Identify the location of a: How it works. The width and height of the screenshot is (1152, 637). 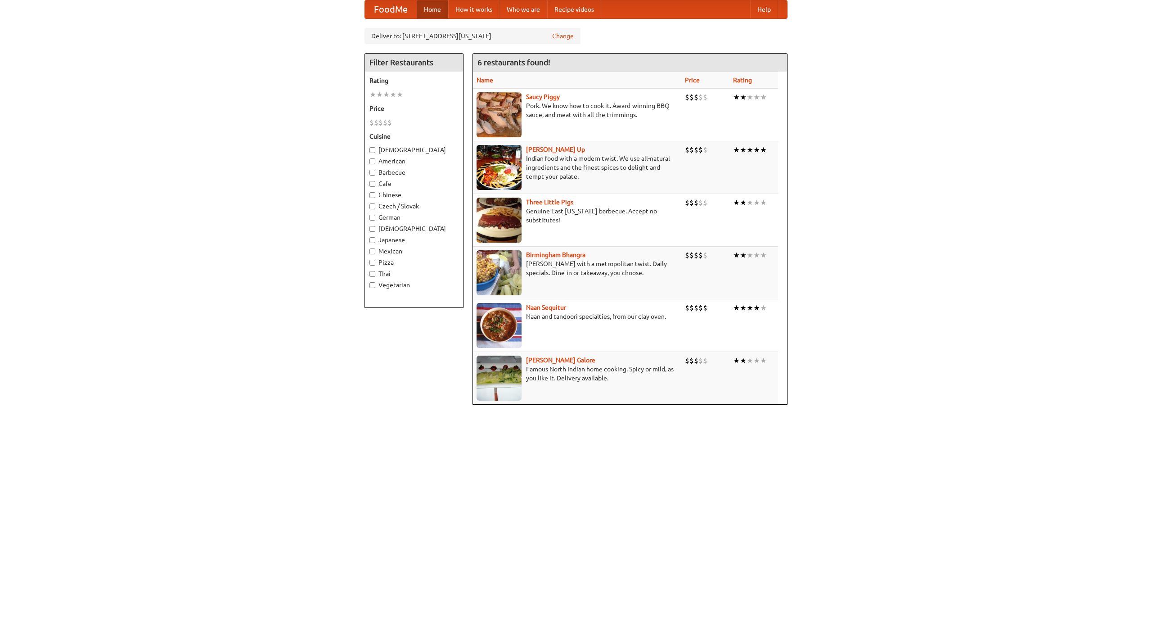
(474, 9).